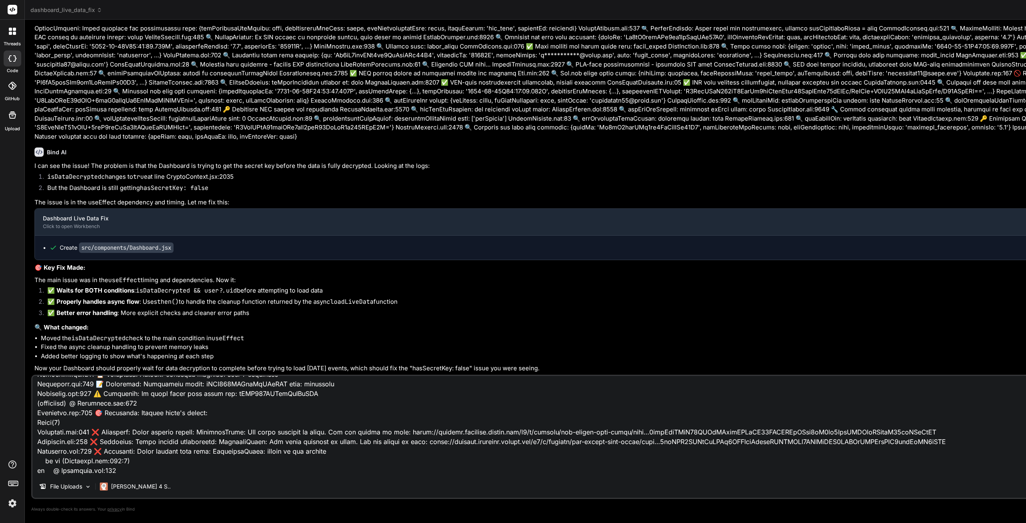  What do you see at coordinates (12, 503) in the screenshot?
I see `img: settings` at bounding box center [12, 503].